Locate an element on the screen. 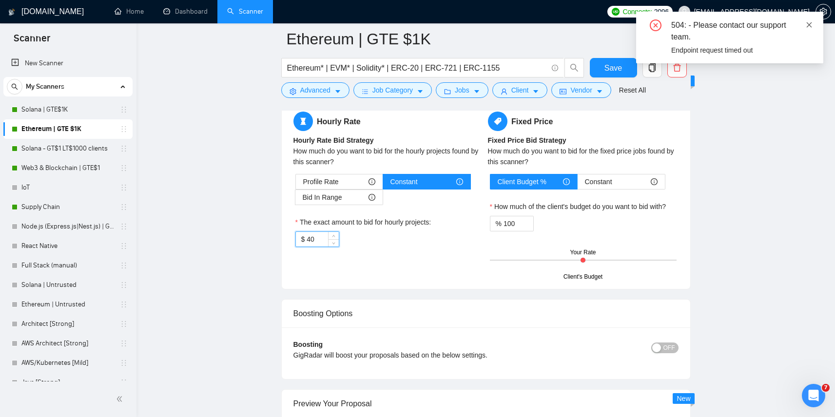  a: homeHome is located at coordinates (129, 11).